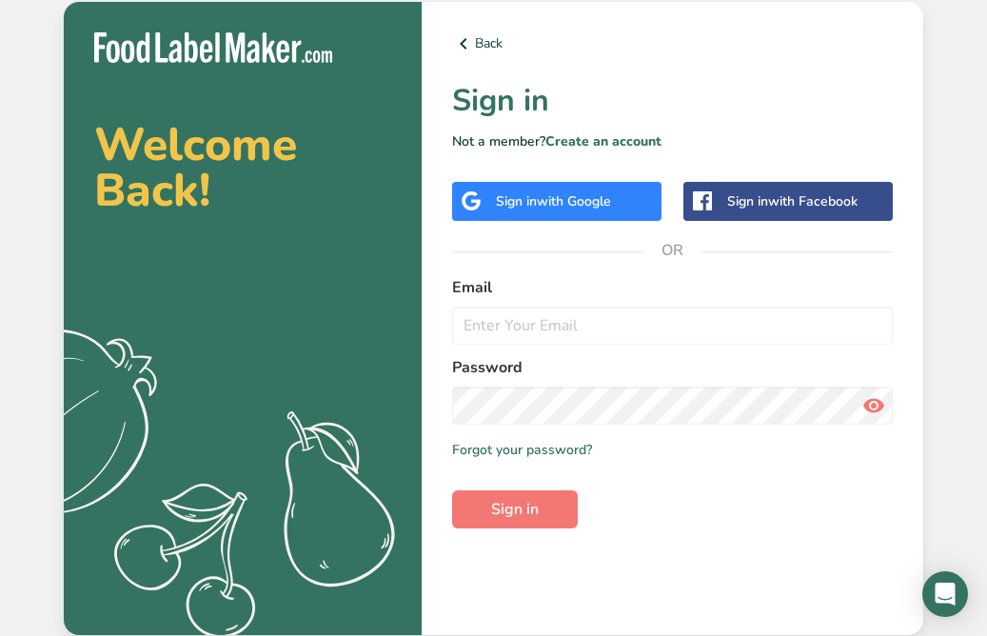 This screenshot has width=987, height=636. I want to click on h1: Sign in, so click(672, 101).